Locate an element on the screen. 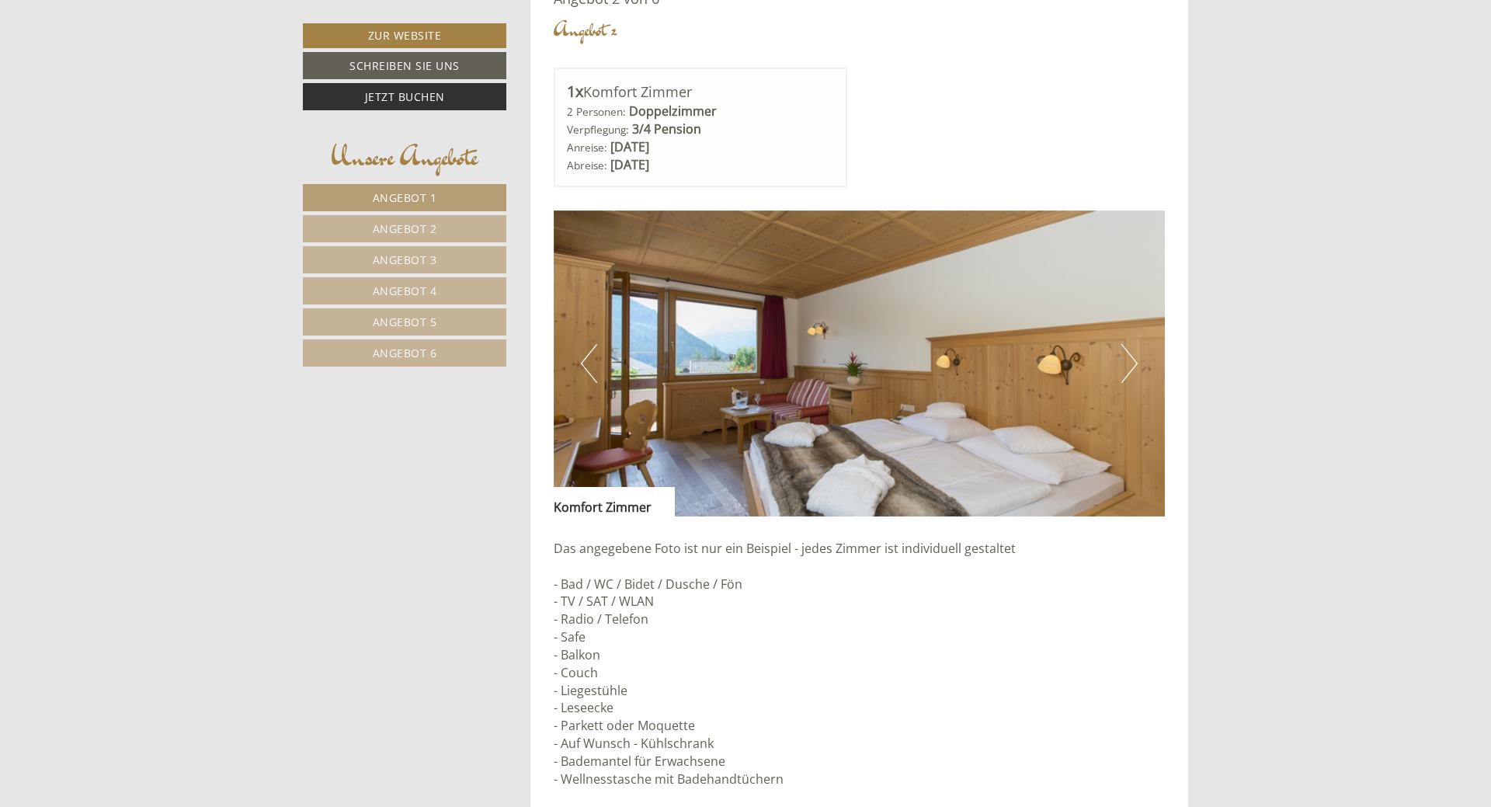  span: Angebot 5 is located at coordinates (404, 321).